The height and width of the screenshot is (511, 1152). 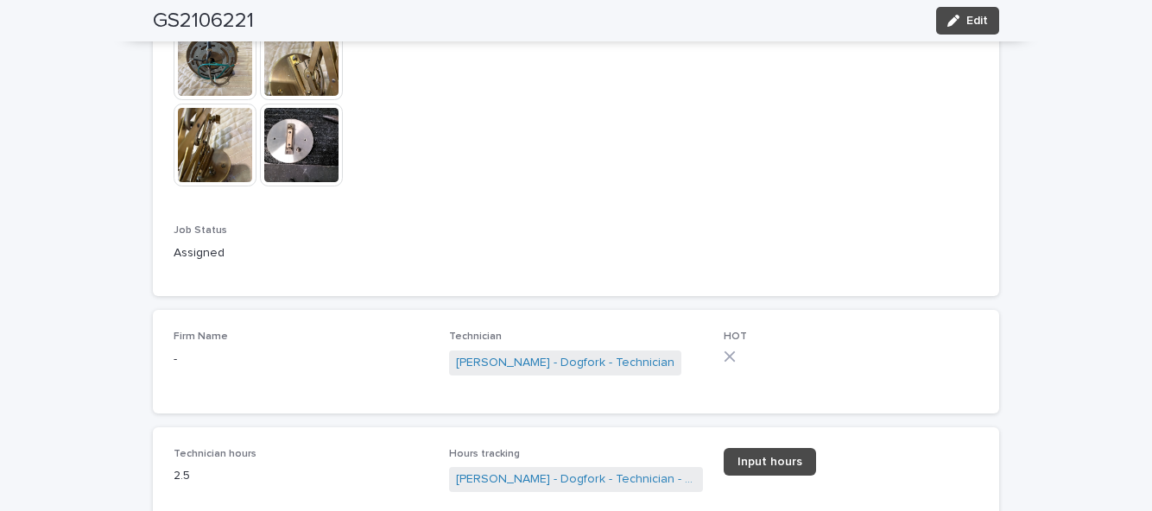 I want to click on h2: GS2106221, so click(x=203, y=21).